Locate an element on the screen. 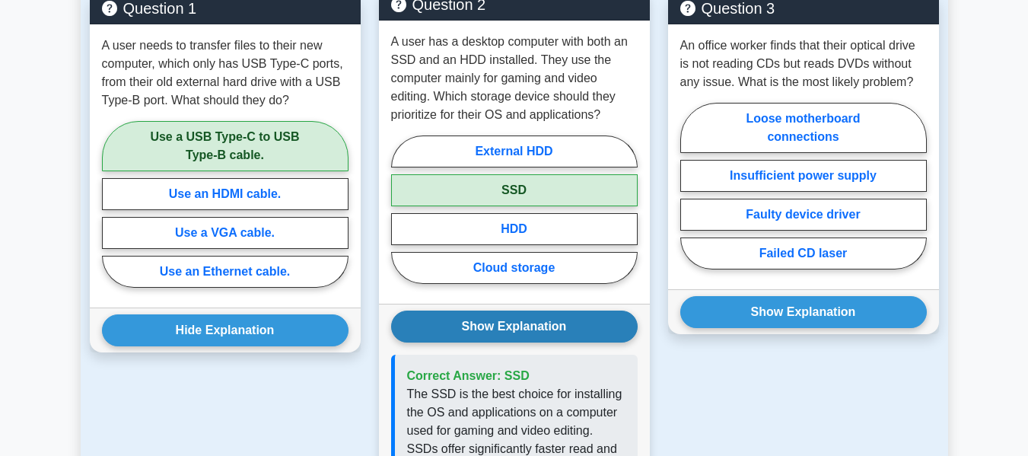 The width and height of the screenshot is (1028, 456). label: External HDD is located at coordinates (515, 151).